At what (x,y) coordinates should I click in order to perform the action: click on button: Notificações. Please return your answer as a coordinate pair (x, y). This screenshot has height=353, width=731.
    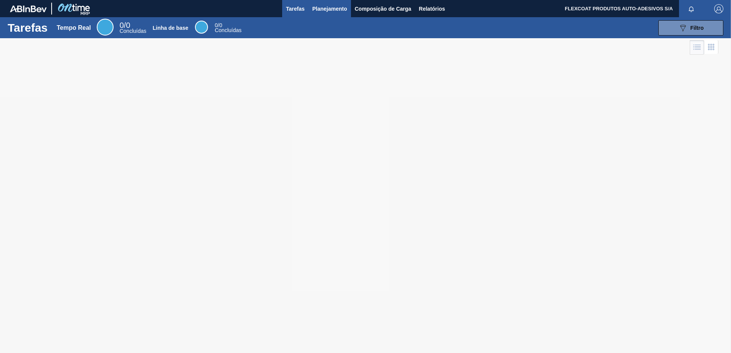
    Looking at the image, I should click on (691, 9).